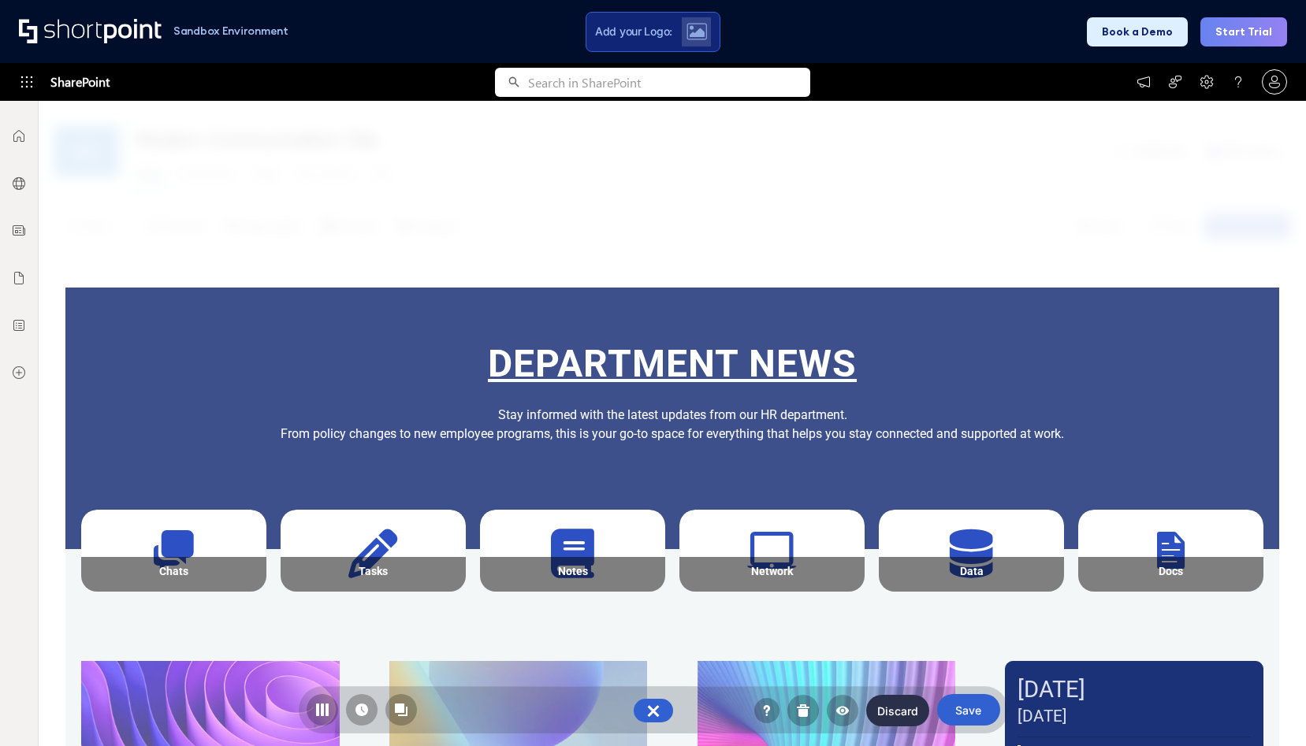  I want to click on h1: Sandbox Environment, so click(231, 31).